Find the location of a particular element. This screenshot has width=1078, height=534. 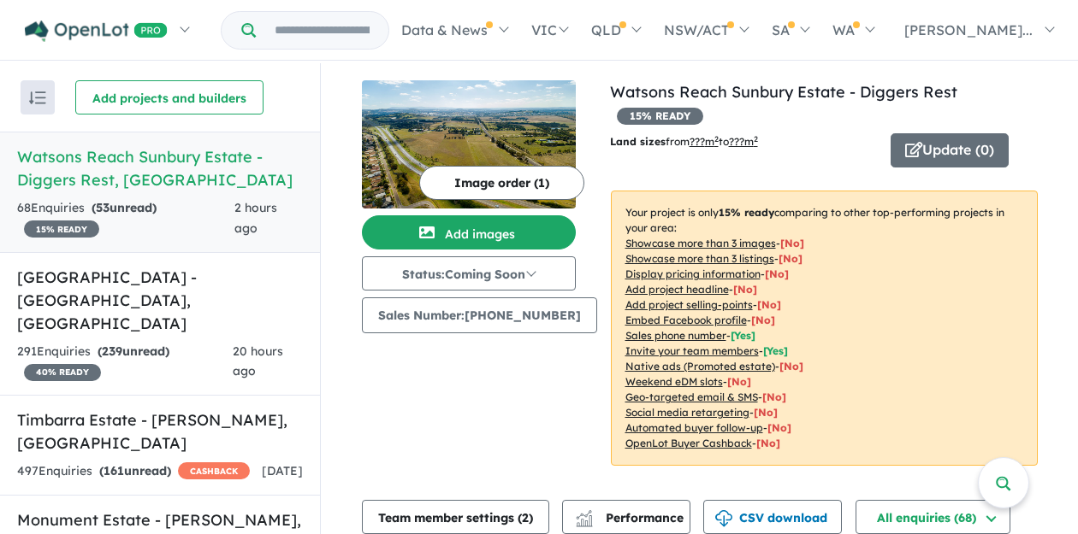

span: 161 is located at coordinates (114, 471).